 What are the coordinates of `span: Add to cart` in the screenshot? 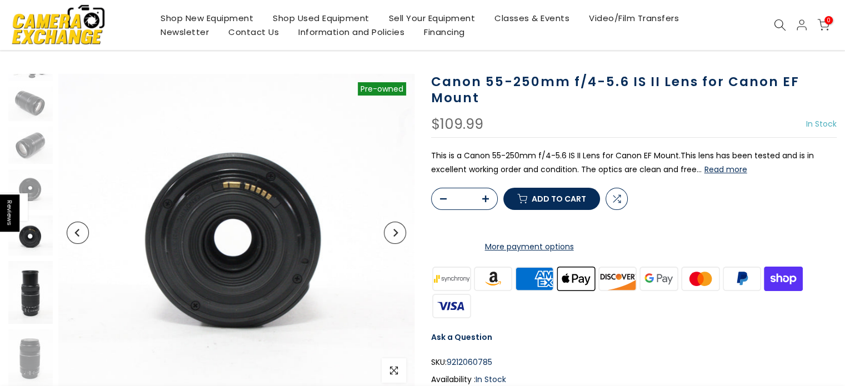 It's located at (559, 199).